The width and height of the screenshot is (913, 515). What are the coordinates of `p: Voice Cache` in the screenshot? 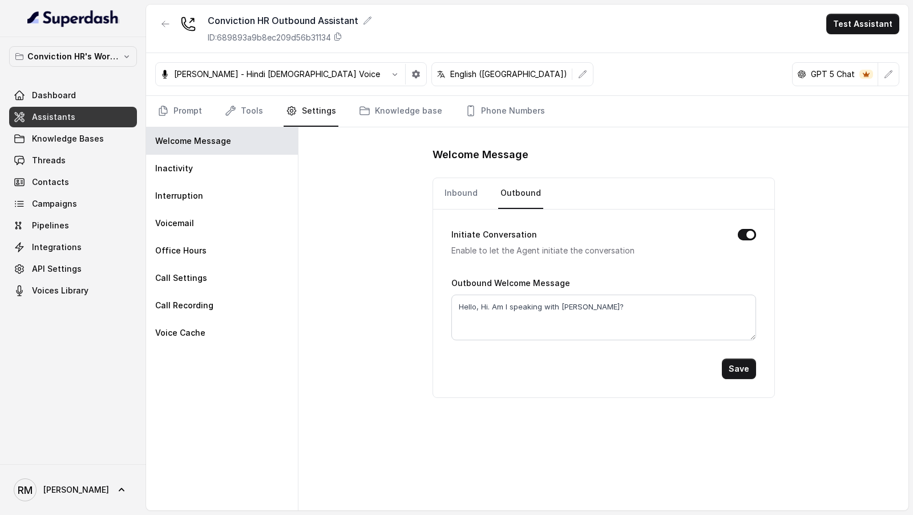 It's located at (180, 333).